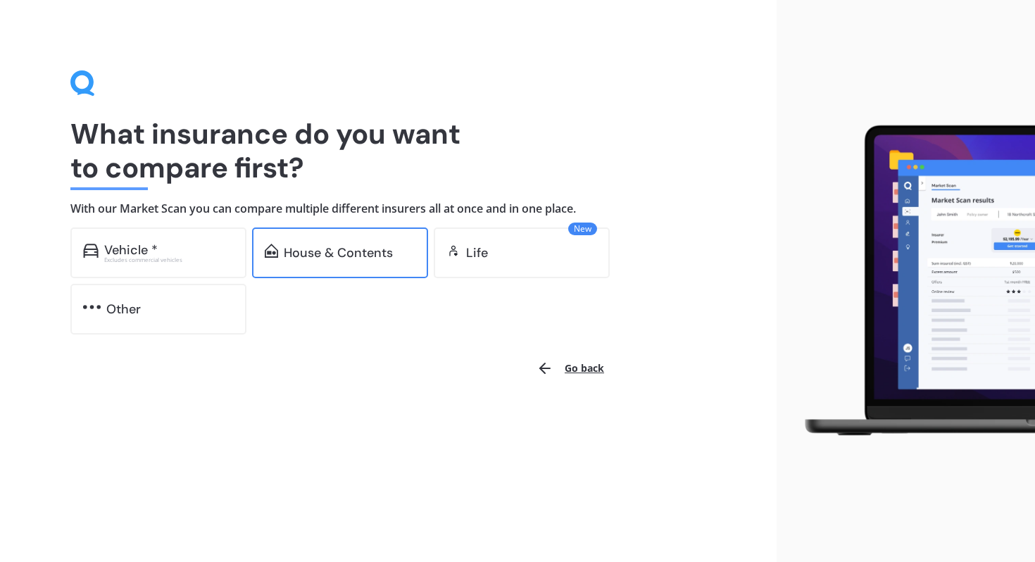 This screenshot has height=562, width=1035. What do you see at coordinates (92, 307) in the screenshot?
I see `img: other.81dba5aafe580aa69f38.svg` at bounding box center [92, 307].